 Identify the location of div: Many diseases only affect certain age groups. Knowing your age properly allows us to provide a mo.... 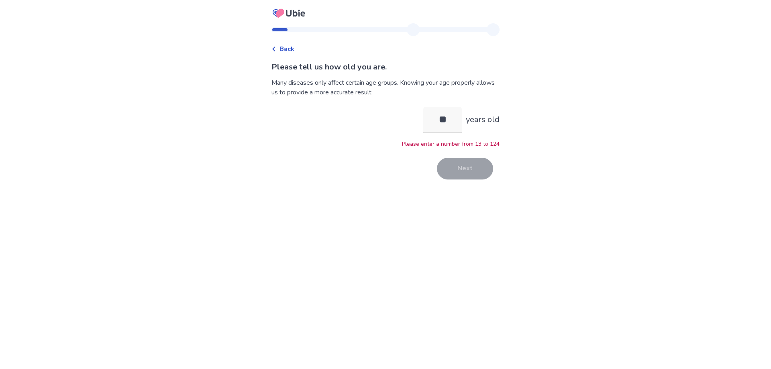
(385, 88).